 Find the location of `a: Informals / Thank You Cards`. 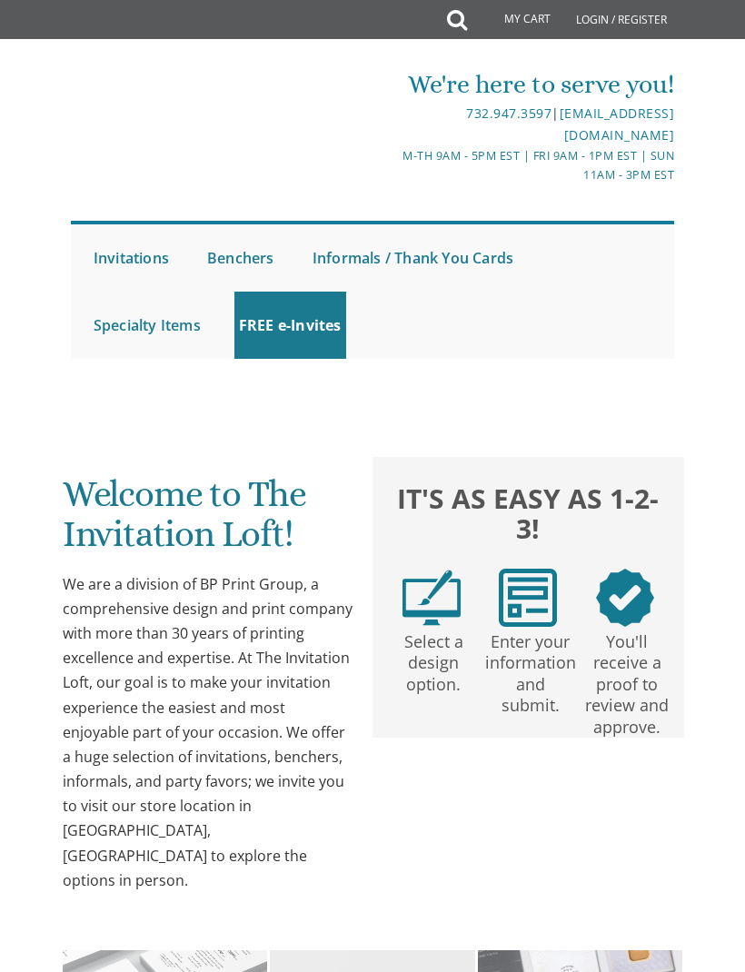

a: Informals / Thank You Cards is located at coordinates (412, 258).